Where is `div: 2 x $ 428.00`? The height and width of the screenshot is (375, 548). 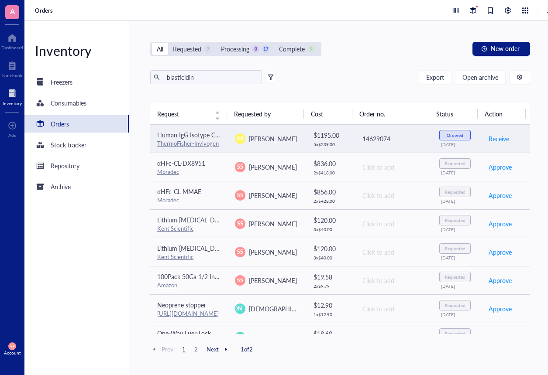
div: 2 x $ 428.00 is located at coordinates (330, 201).